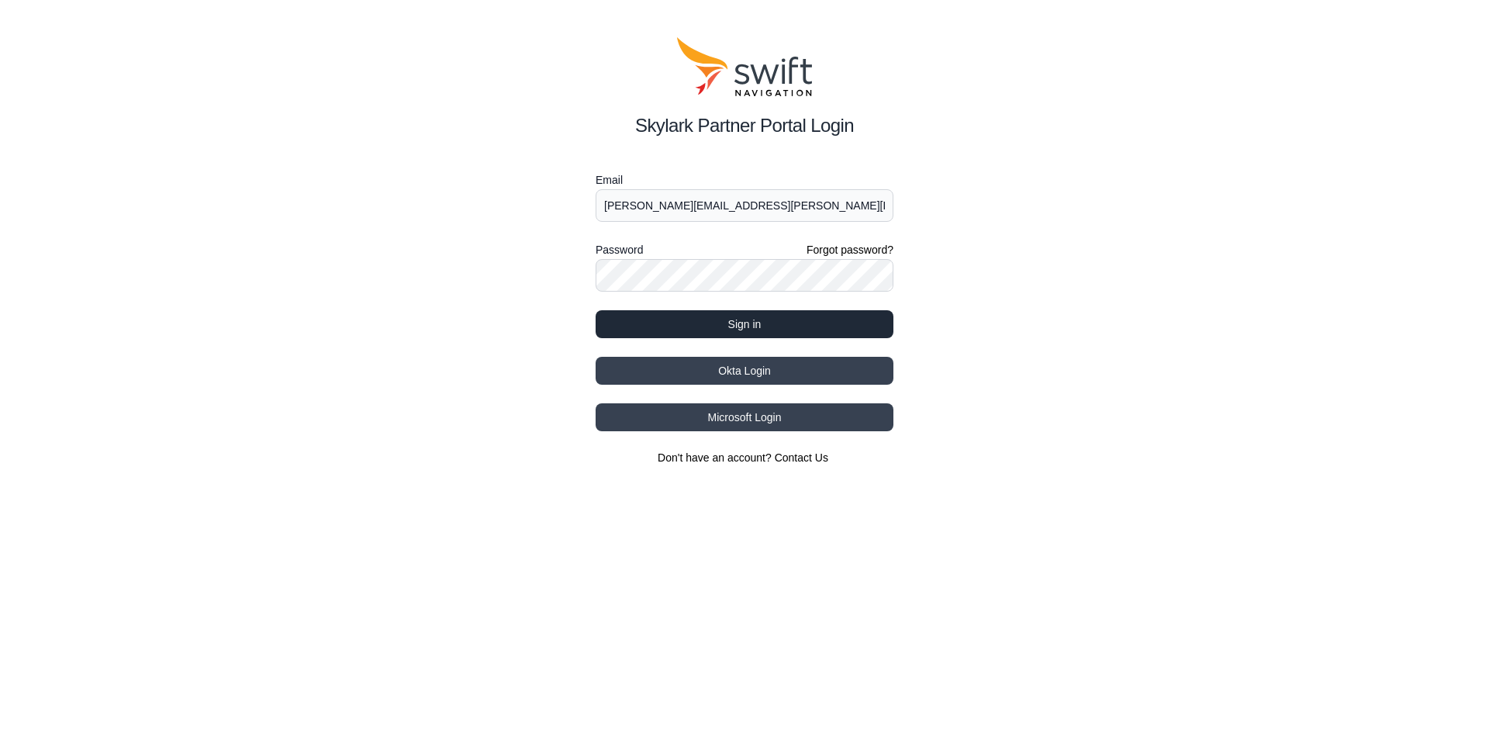  I want to click on h2: Skylark Partner Portal Login, so click(744, 126).